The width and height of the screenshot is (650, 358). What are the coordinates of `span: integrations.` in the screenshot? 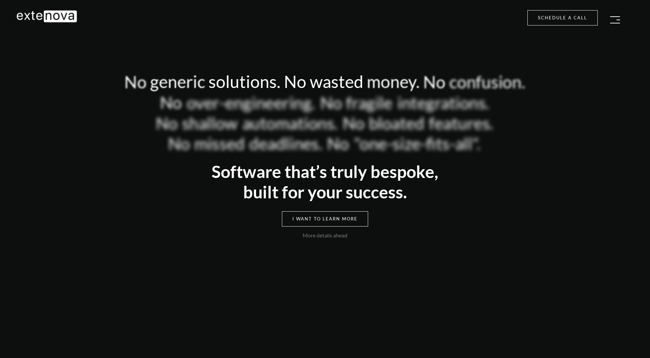 It's located at (443, 103).